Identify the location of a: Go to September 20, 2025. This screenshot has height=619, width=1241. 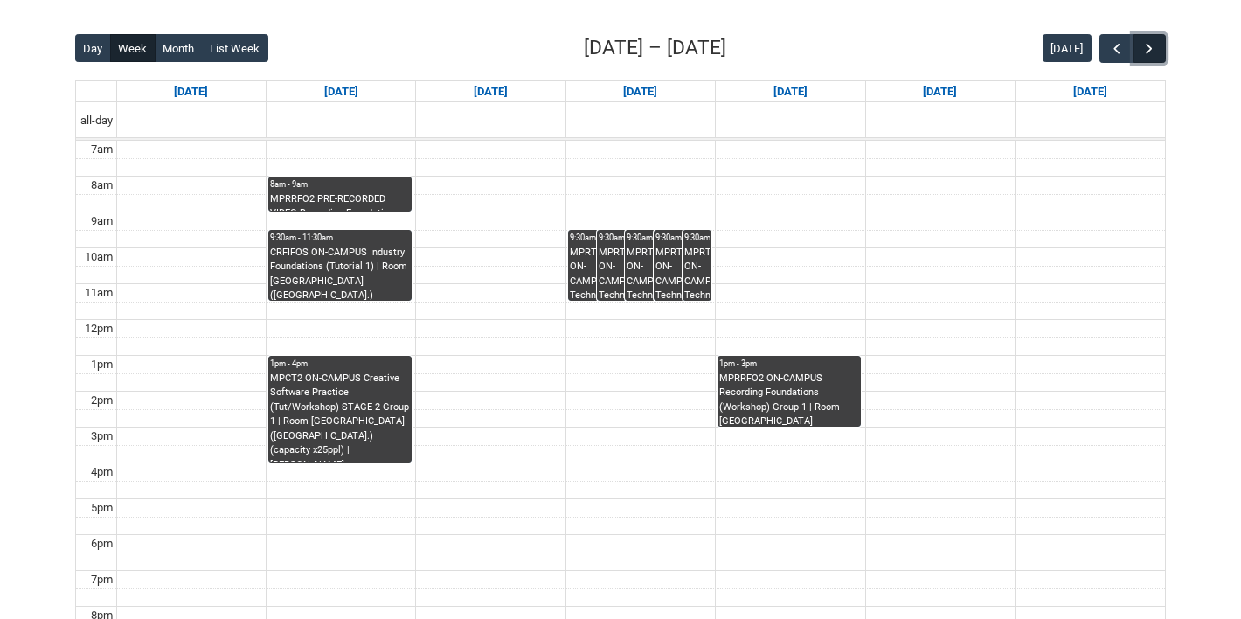
(1090, 92).